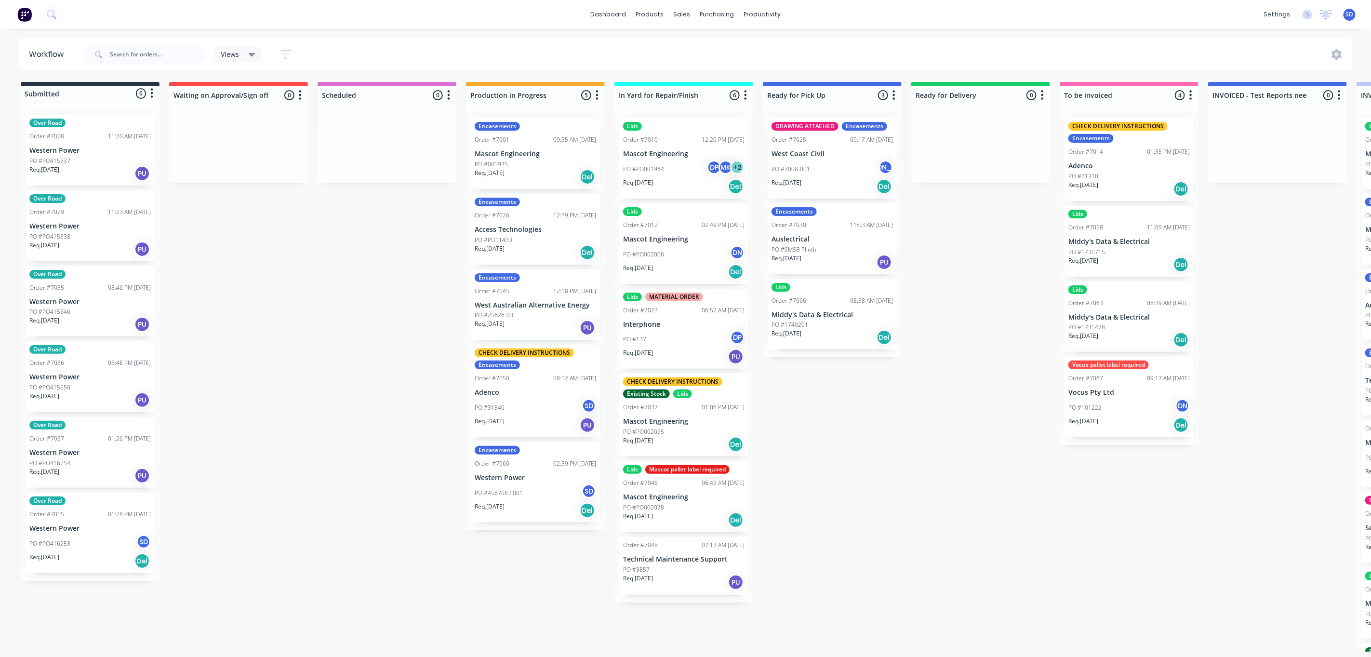 The width and height of the screenshot is (1371, 657). I want to click on div: Order #7057, so click(47, 438).